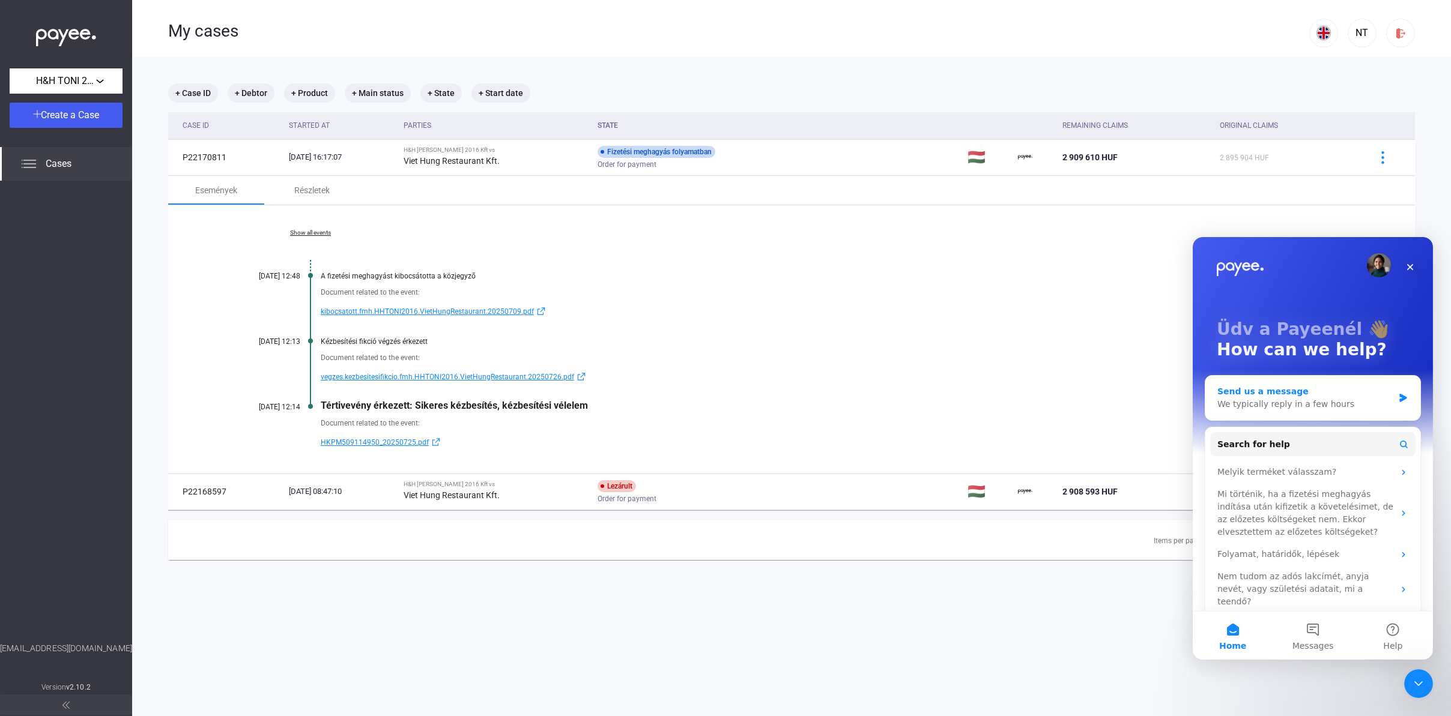 The width and height of the screenshot is (1451, 716). I want to click on div: Lezárult, so click(617, 486).